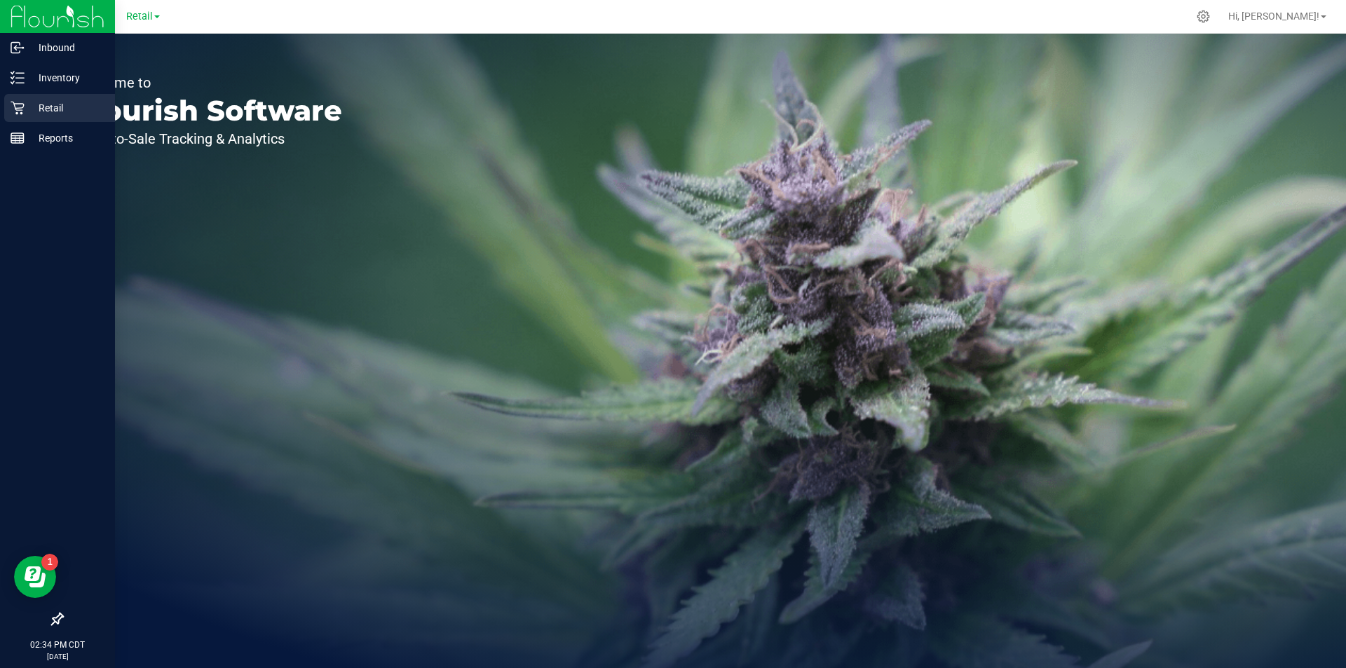 The image size is (1346, 668). I want to click on div: Manage settings, so click(1203, 16).